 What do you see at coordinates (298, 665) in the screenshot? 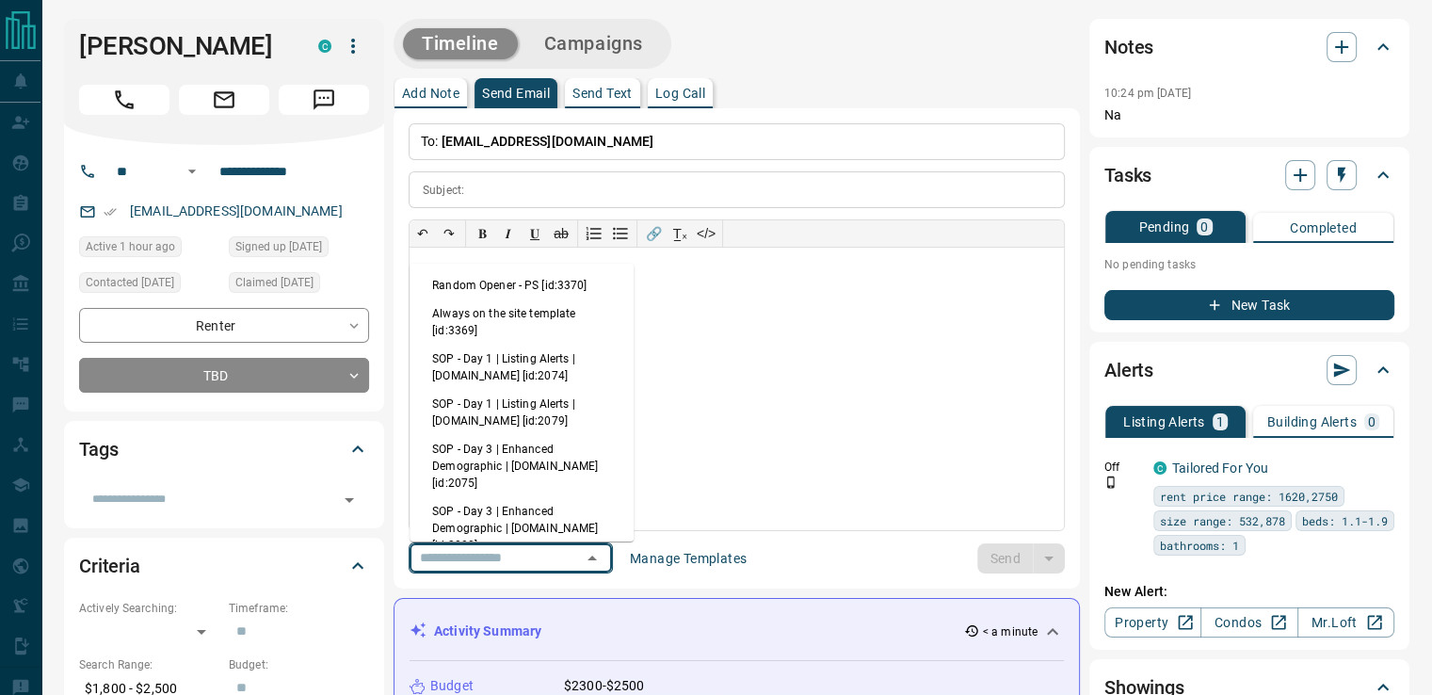
I see `p: Budget:` at bounding box center [298, 665].